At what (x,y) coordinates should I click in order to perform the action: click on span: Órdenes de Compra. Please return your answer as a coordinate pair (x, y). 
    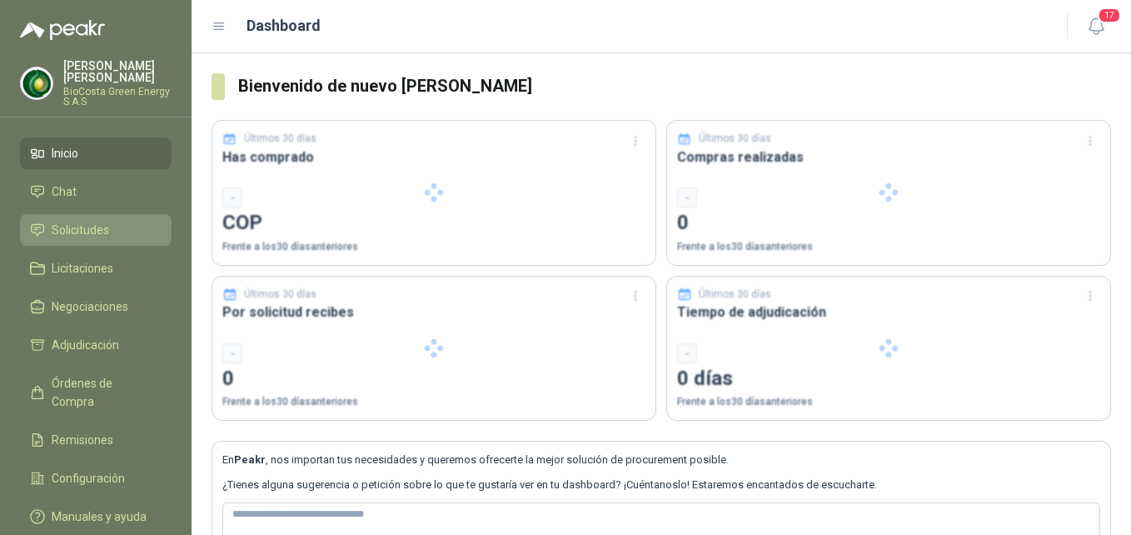
    Looking at the image, I should click on (103, 392).